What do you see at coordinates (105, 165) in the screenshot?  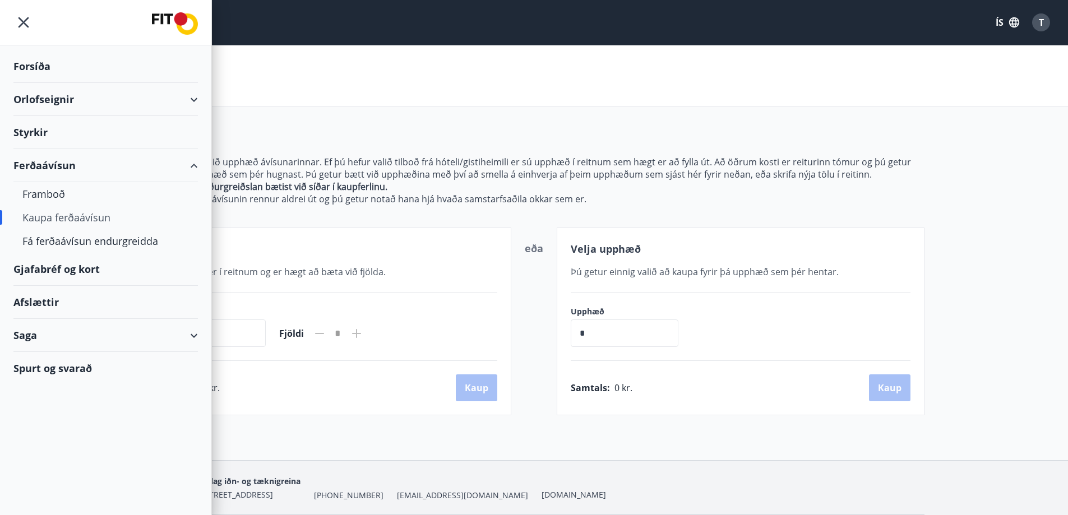 I see `div: Ferðaávísun` at bounding box center [105, 165].